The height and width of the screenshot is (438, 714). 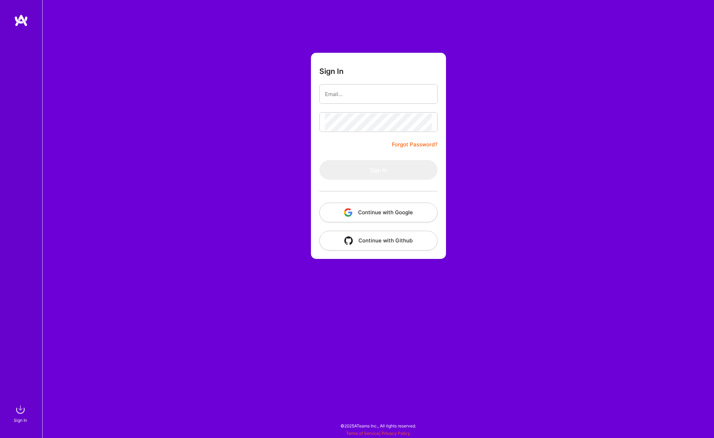 What do you see at coordinates (363, 433) in the screenshot?
I see `a: Terms of Service` at bounding box center [363, 433].